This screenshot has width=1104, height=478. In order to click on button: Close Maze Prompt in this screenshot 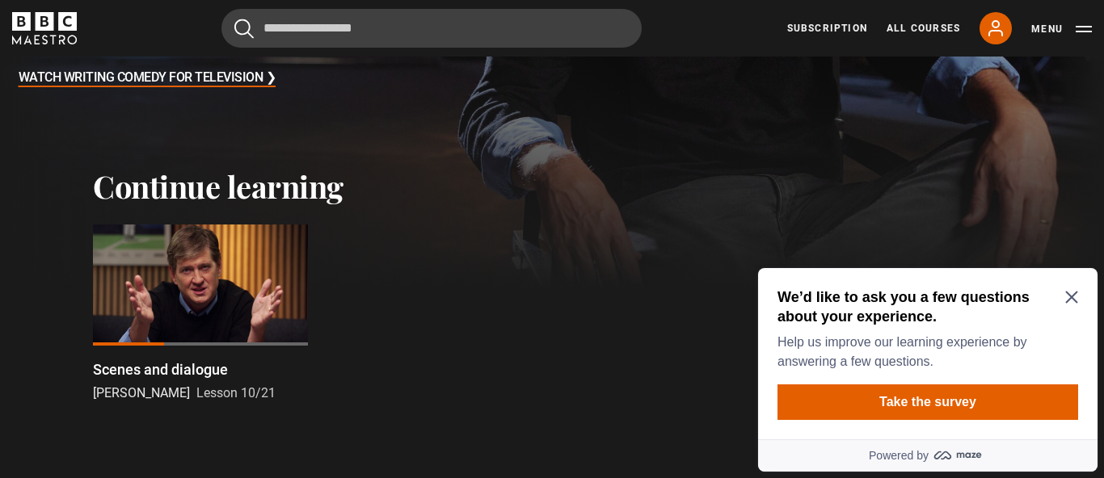, I will do `click(320, 36)`.